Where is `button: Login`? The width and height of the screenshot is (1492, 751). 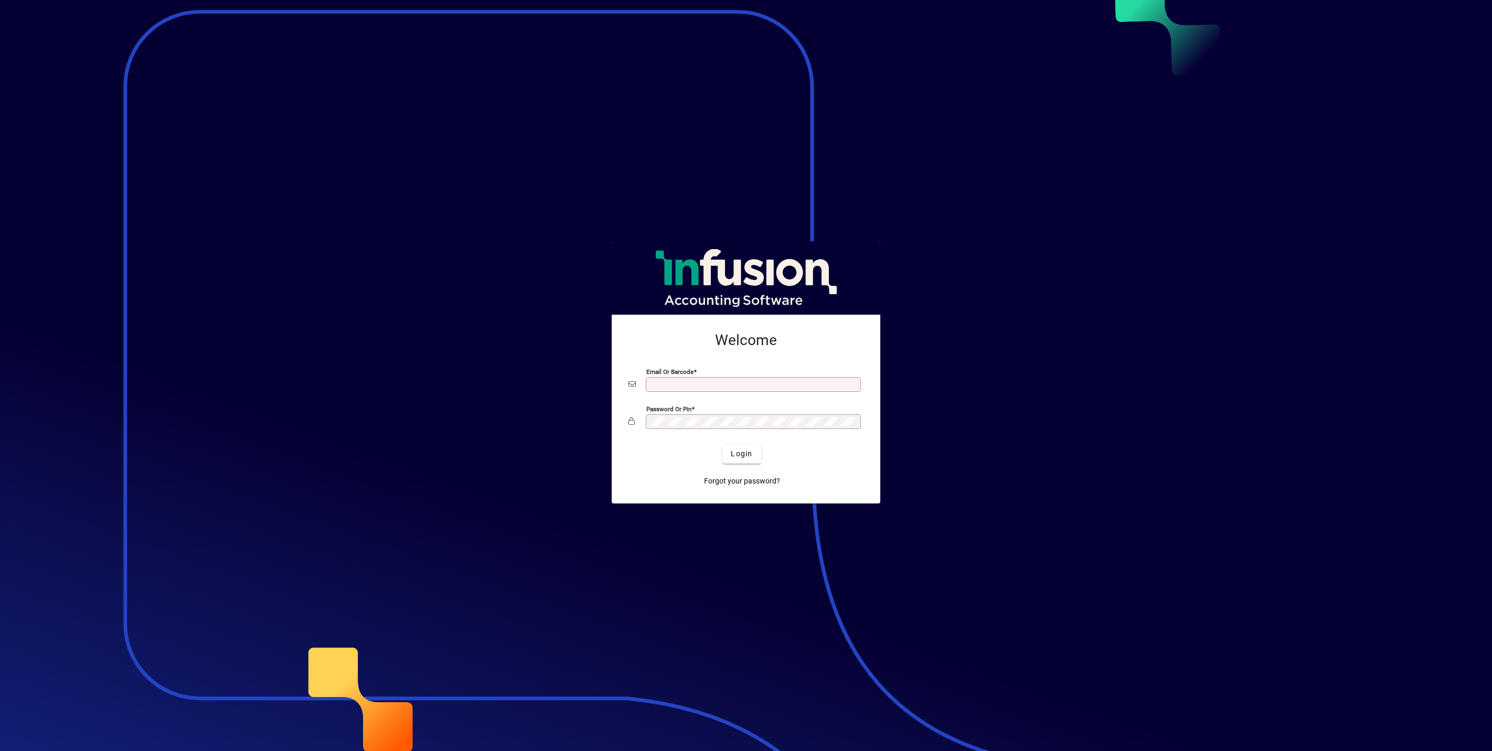 button: Login is located at coordinates (741, 454).